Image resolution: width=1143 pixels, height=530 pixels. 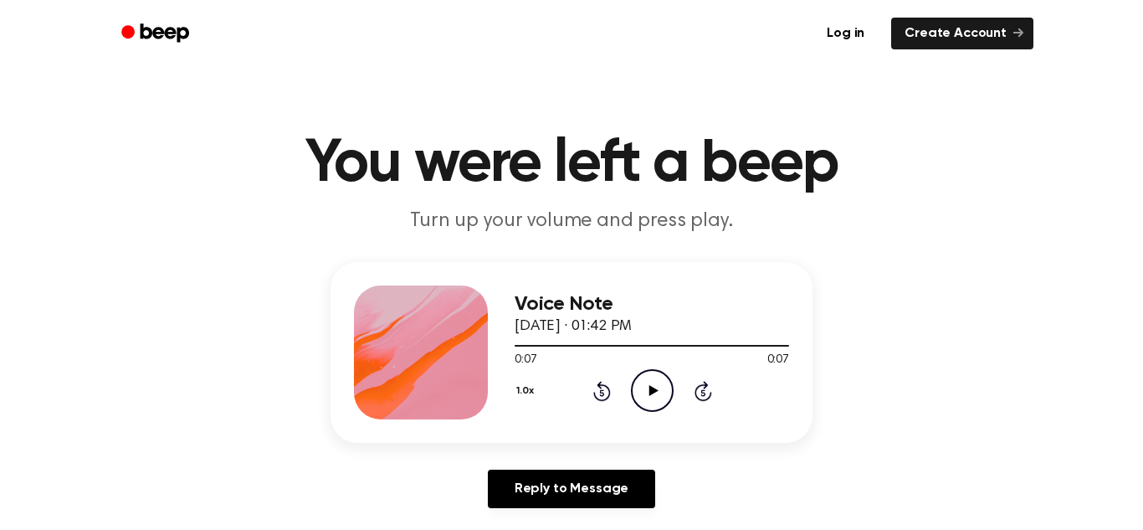 What do you see at coordinates (527, 391) in the screenshot?
I see `button: 1.0x` at bounding box center [527, 391].